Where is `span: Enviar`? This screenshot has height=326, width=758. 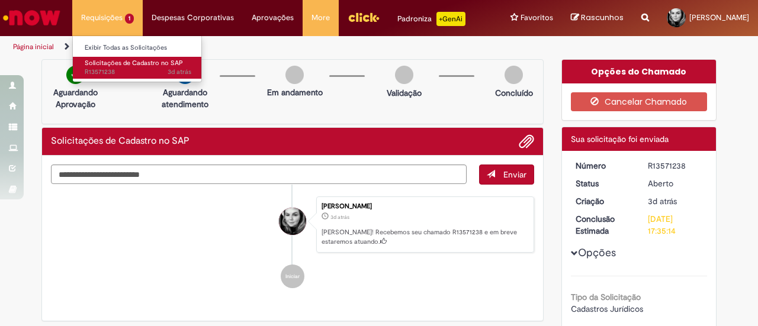
span: Enviar is located at coordinates (515, 175).